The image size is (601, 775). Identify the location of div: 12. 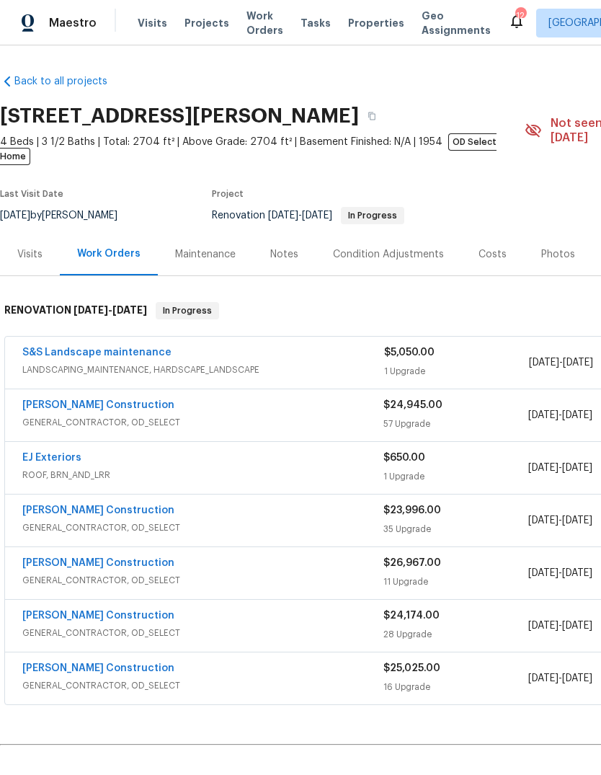
(520, 16).